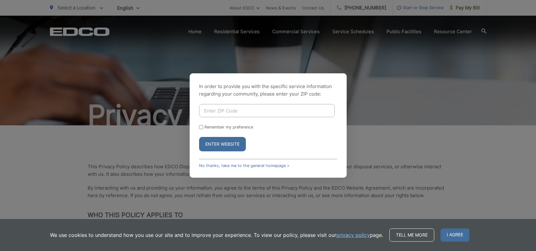  I want to click on a: Tell me more, so click(412, 235).